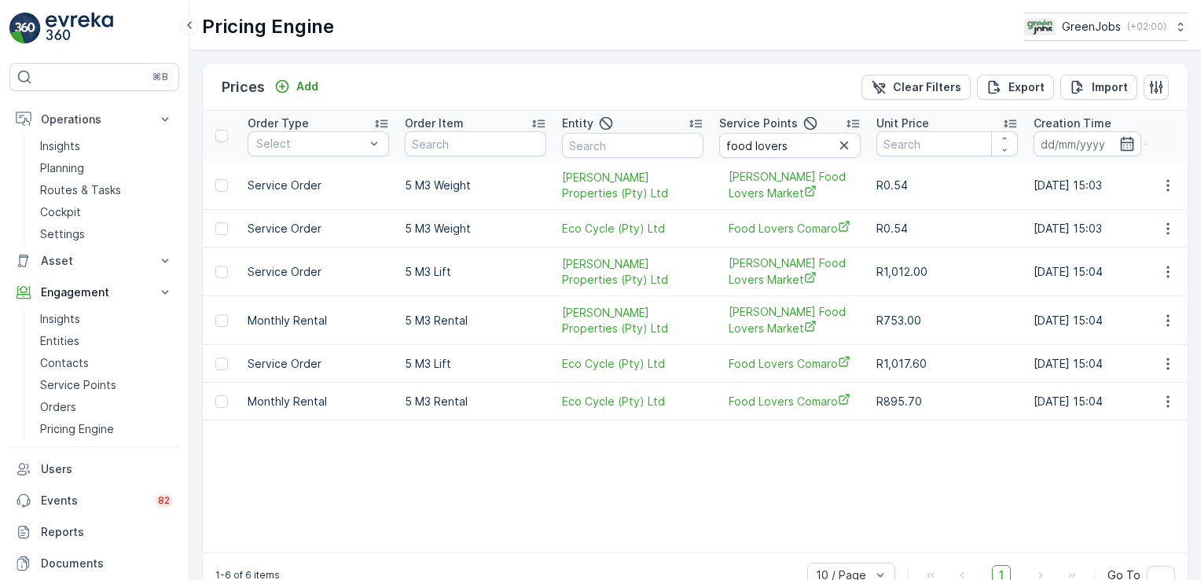 This screenshot has width=1201, height=580. Describe the element at coordinates (106, 363) in the screenshot. I see `a: Contacts` at that location.